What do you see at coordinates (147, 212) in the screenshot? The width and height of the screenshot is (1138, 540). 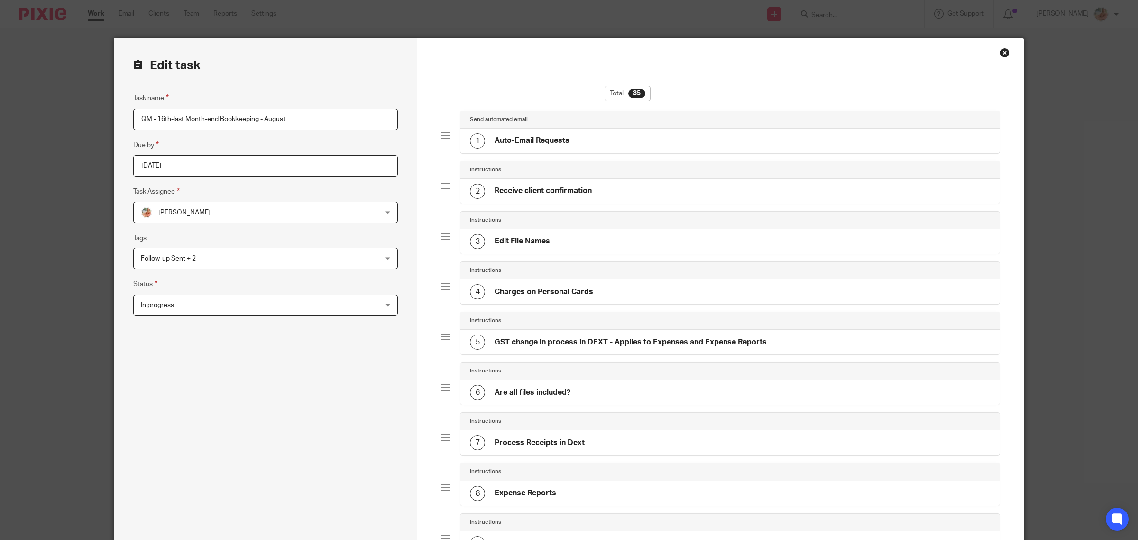 I see `img: MIC.jpg` at bounding box center [147, 212].